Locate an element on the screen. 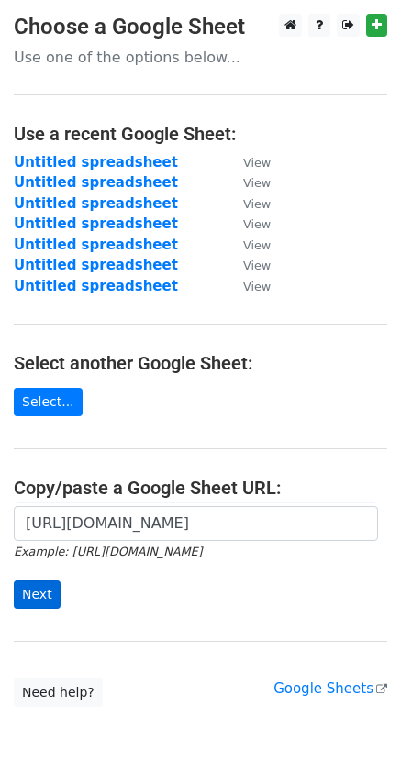  p: Use one of the options below... is located at coordinates (200, 57).